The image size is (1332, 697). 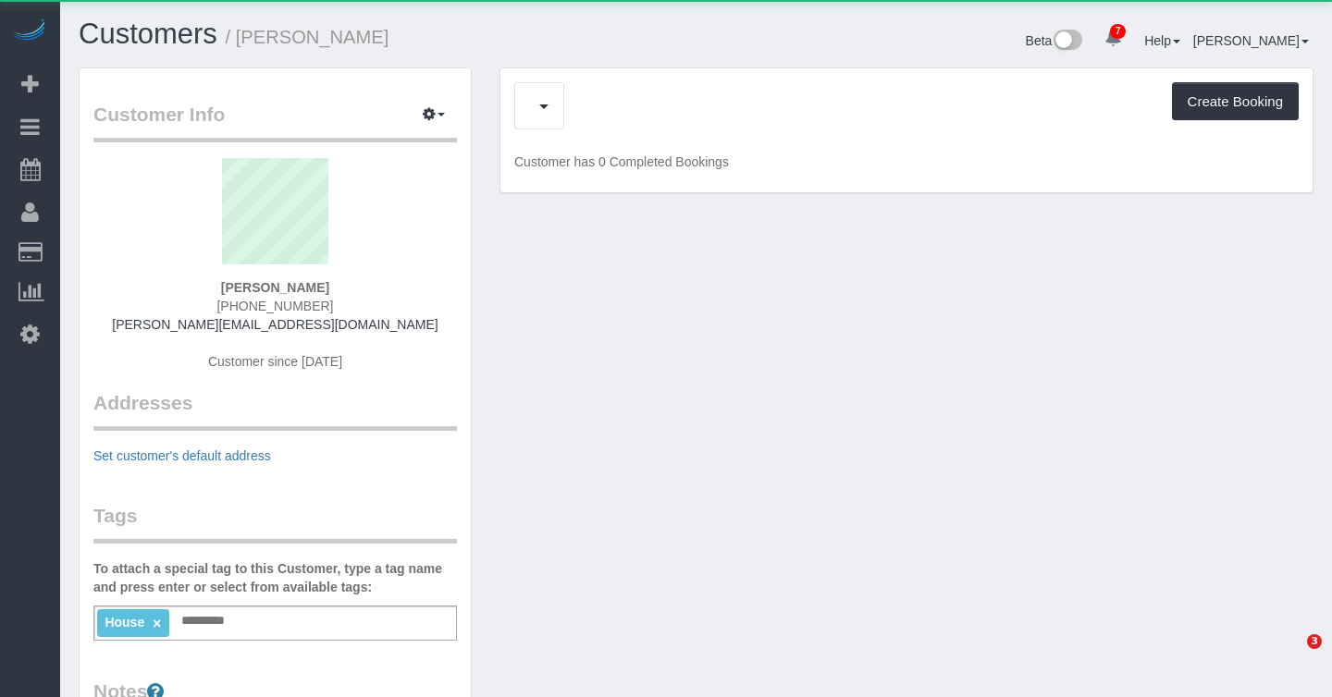 I want to click on a: Set customer's default address, so click(x=182, y=456).